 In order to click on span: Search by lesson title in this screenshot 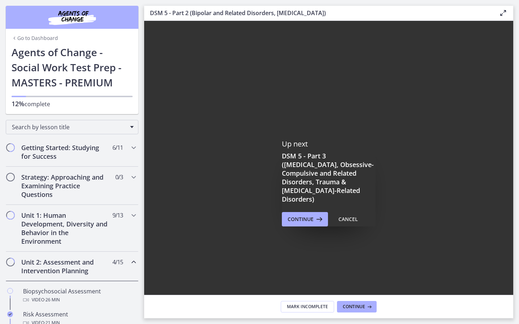, I will do `click(69, 127)`.